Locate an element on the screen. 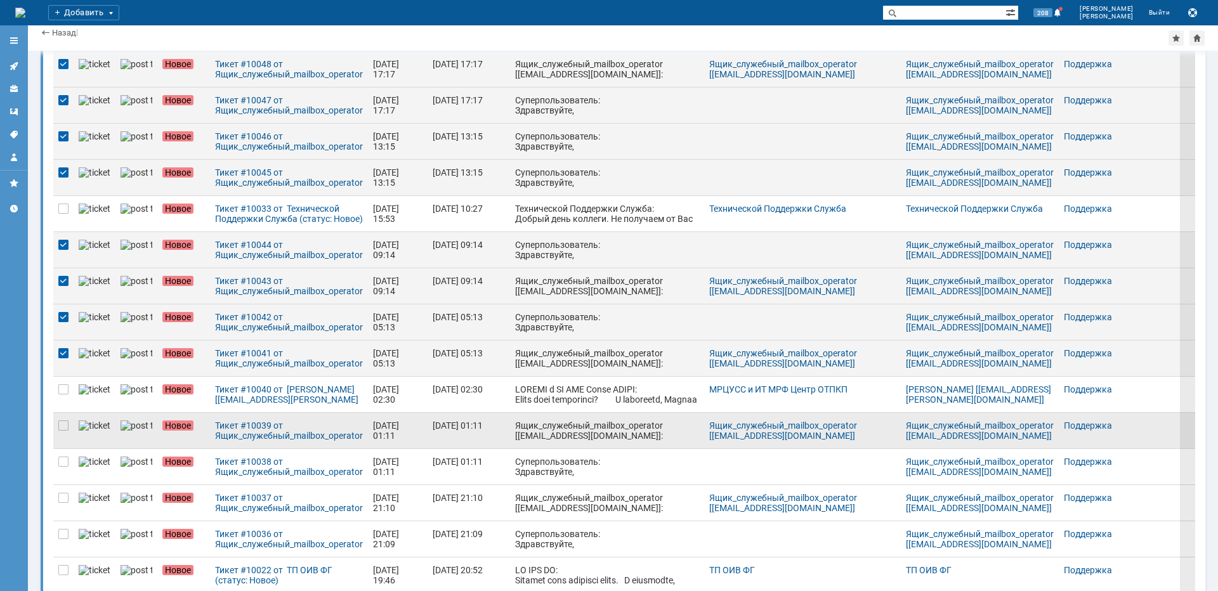 The height and width of the screenshot is (591, 1218). div: Технической Поддержки Служба: Добрый день коллеги. Не получаем от Вас обратной связи. Просьба про... is located at coordinates (607, 285).